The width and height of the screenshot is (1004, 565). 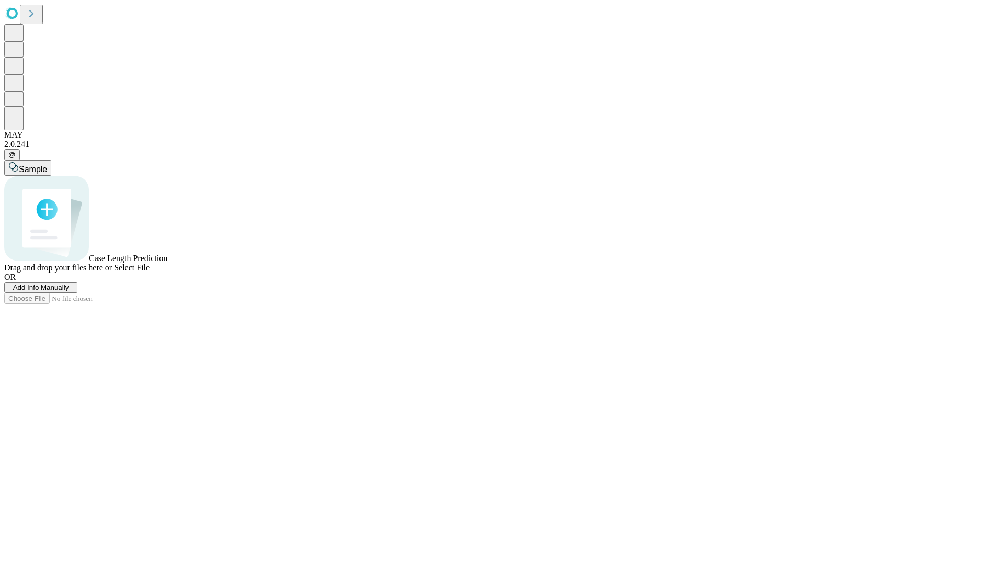 What do you see at coordinates (132, 267) in the screenshot?
I see `span: Select File` at bounding box center [132, 267].